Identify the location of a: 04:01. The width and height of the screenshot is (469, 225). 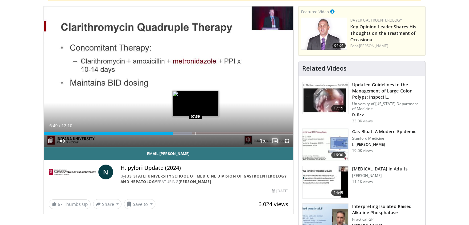
(324, 34).